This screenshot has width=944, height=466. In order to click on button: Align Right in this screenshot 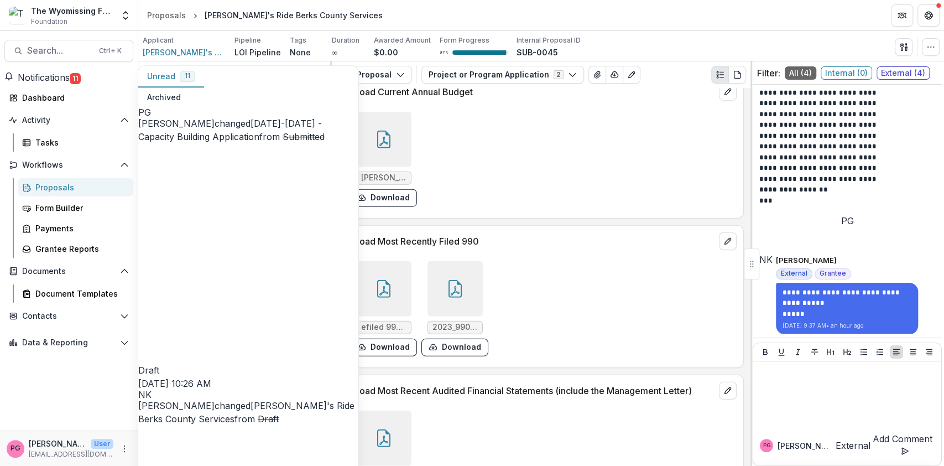, I will do `click(929, 352)`.